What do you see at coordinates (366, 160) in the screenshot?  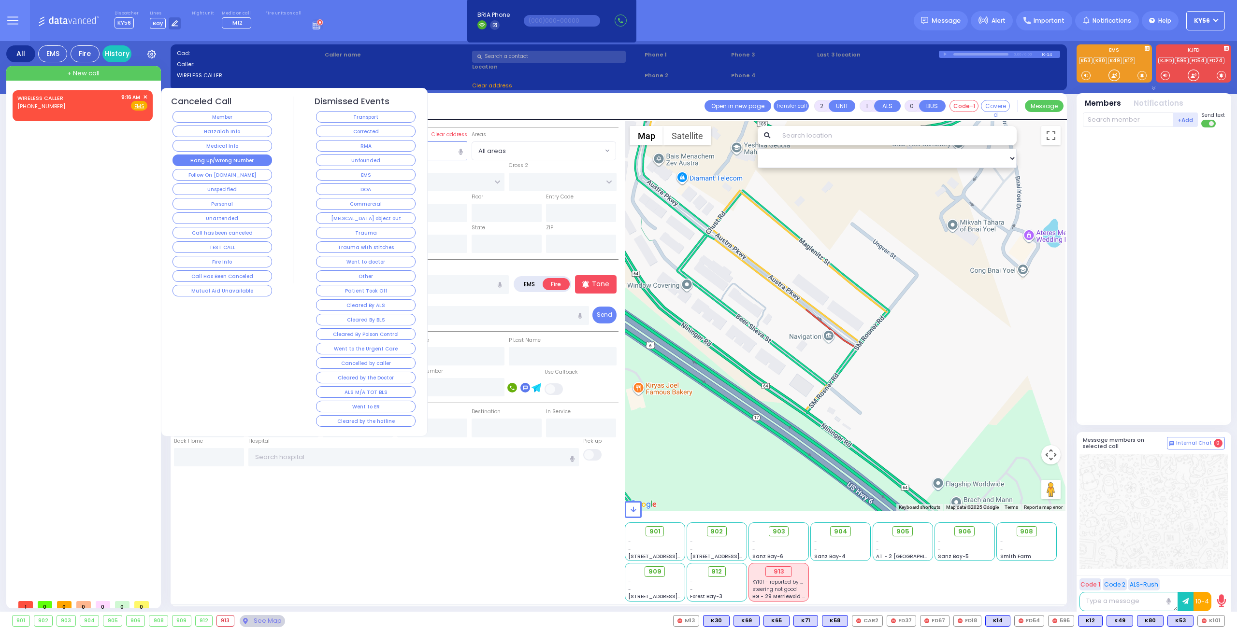 I see `button: Unfounded` at bounding box center [366, 160].